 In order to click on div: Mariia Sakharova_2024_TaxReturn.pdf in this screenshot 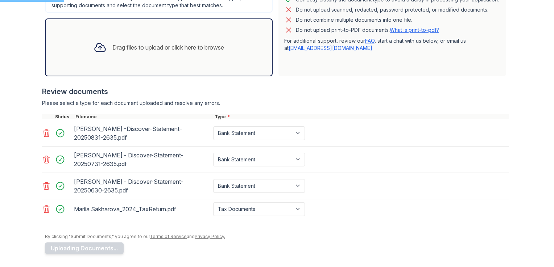, I will do `click(142, 209)`.